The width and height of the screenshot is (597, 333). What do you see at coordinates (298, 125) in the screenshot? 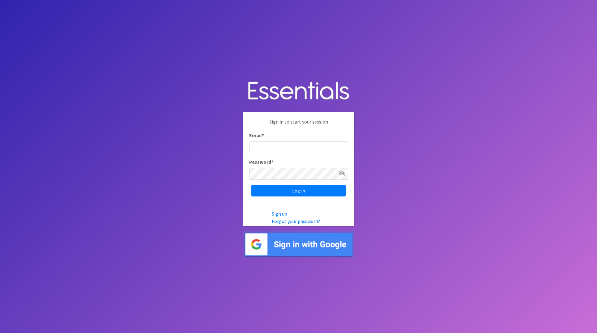
I see `p: Sign in to start your session` at bounding box center [298, 125].